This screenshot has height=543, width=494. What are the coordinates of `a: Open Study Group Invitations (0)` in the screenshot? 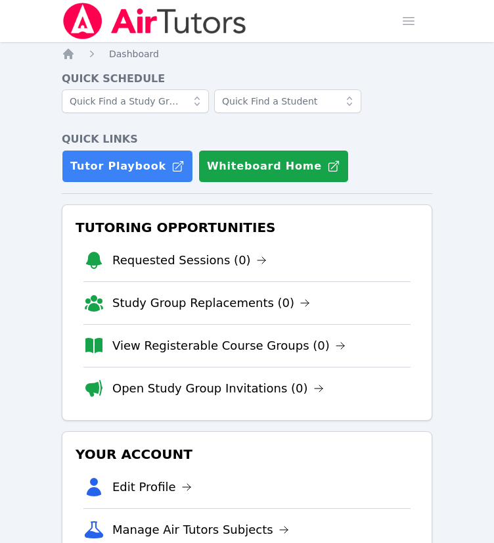 It's located at (218, 388).